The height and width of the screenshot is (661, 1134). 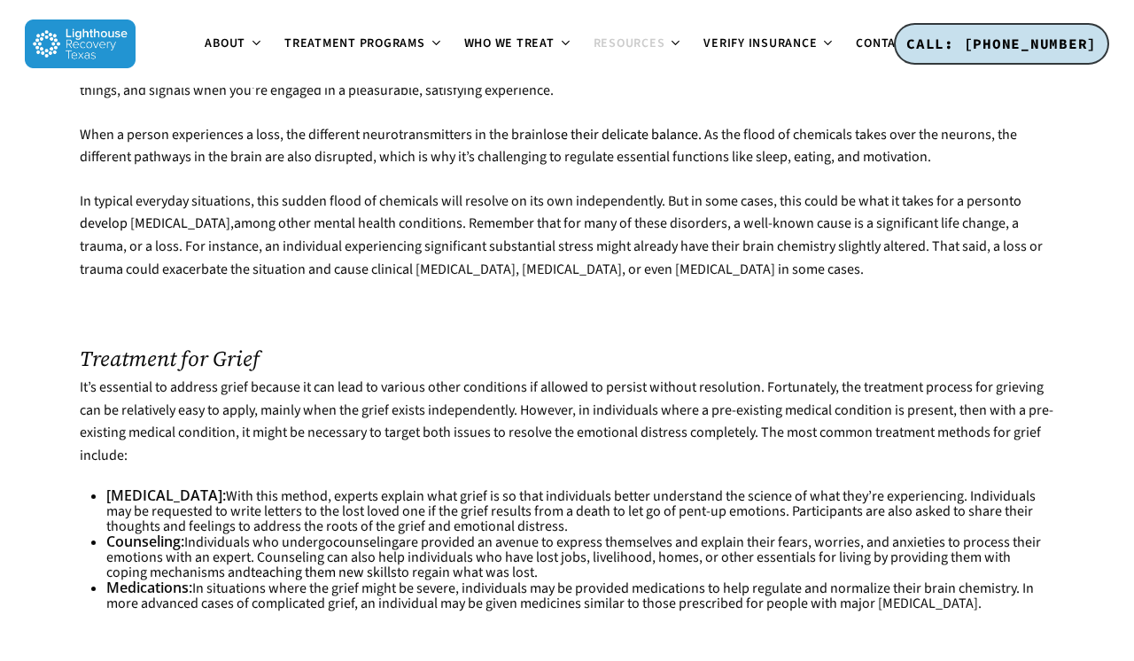 What do you see at coordinates (548, 146) in the screenshot?
I see `span: When a person experiences a loss, the different neurotransmitters in the brain . As the flood of ...` at bounding box center [548, 146].